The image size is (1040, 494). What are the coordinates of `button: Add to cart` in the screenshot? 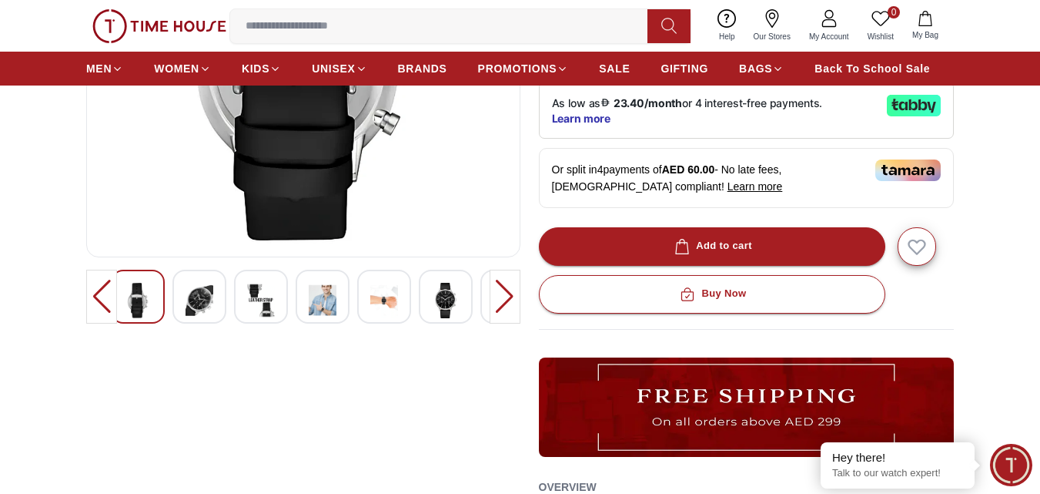 It's located at (712, 246).